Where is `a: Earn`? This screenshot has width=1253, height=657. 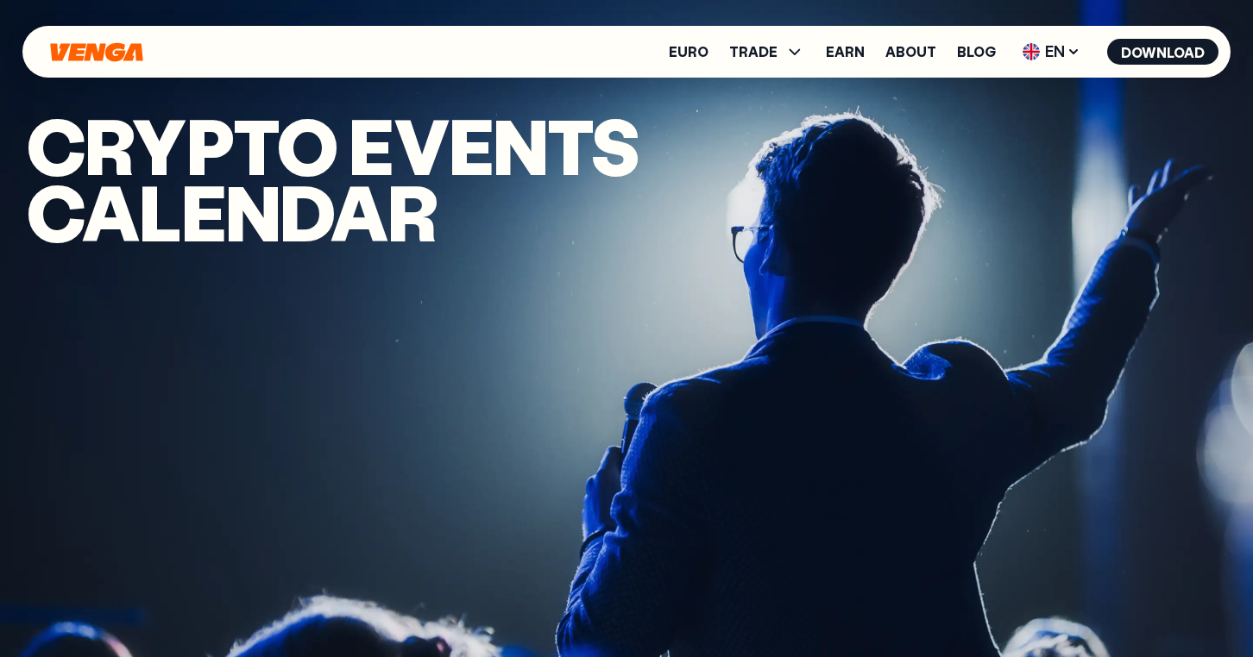 a: Earn is located at coordinates (845, 52).